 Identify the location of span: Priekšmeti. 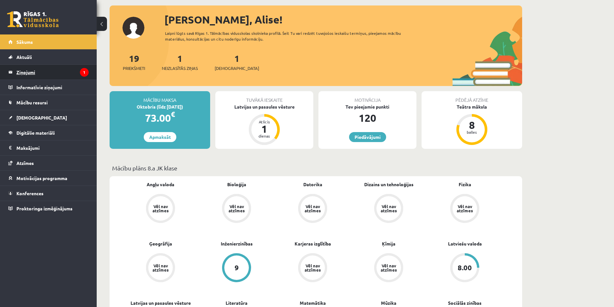
(134, 68).